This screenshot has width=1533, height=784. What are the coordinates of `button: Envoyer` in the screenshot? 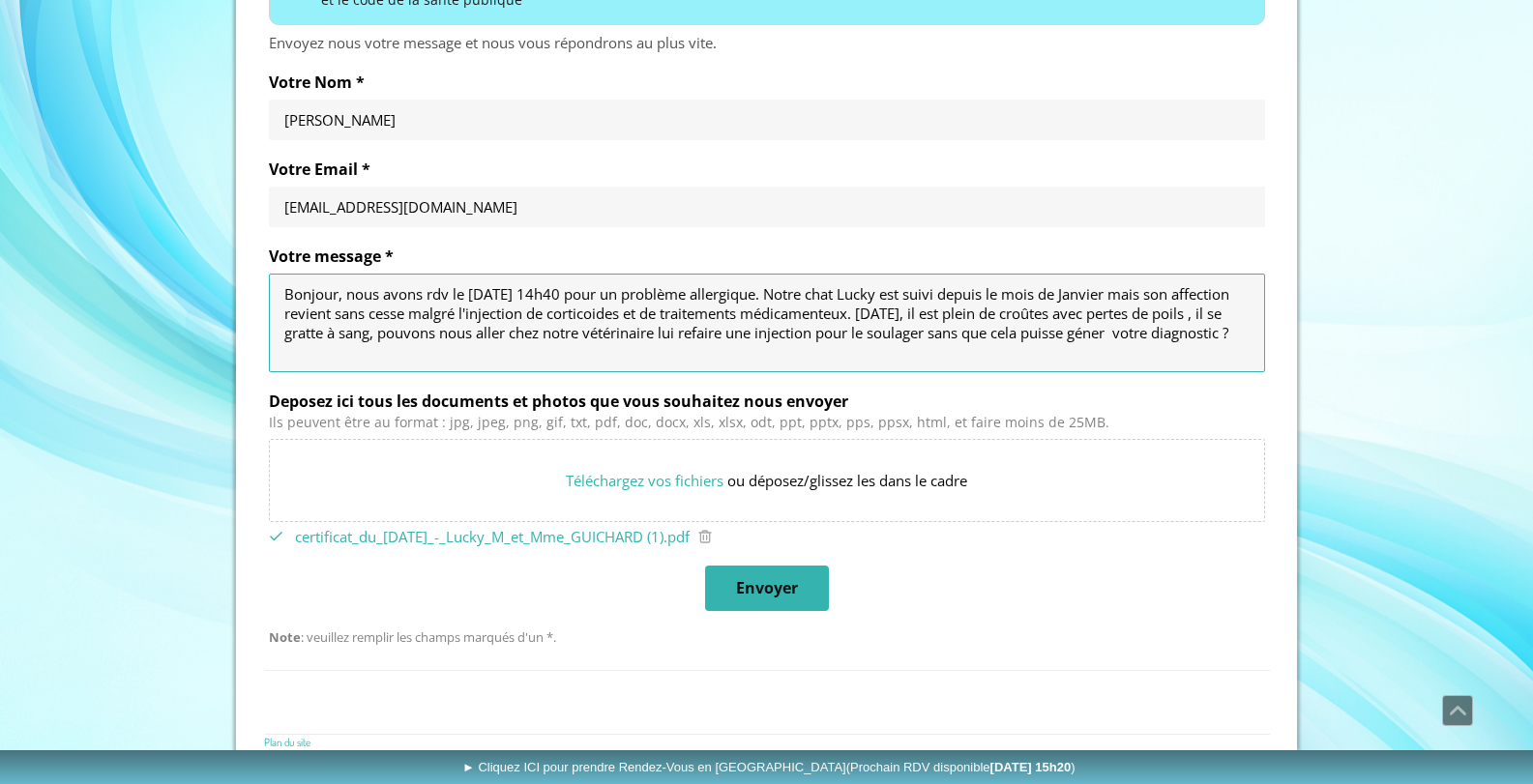 It's located at (766, 588).